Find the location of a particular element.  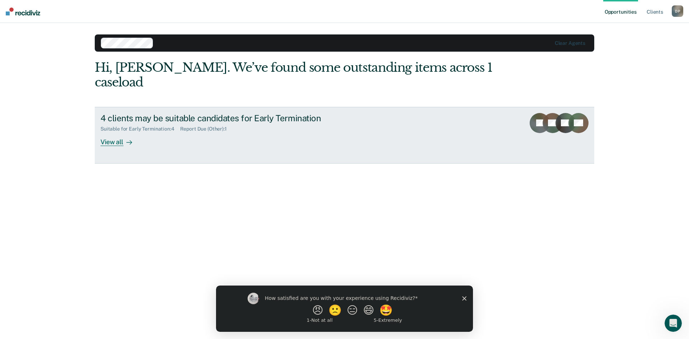

div: 1 - Not at all is located at coordinates (83, 34).